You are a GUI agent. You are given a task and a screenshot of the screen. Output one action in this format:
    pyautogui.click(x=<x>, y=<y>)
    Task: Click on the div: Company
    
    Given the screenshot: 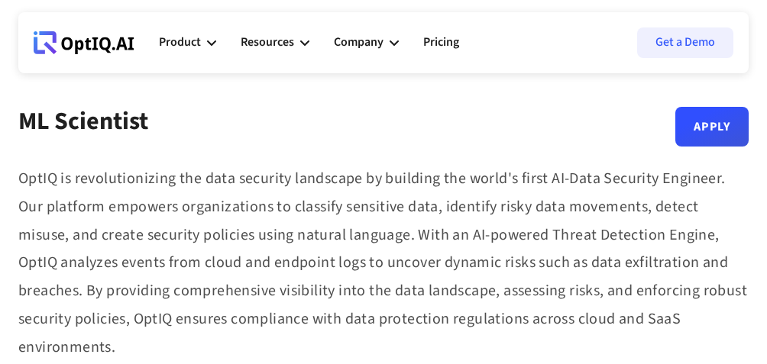 What is the action you would take?
    pyautogui.click(x=358, y=42)
    